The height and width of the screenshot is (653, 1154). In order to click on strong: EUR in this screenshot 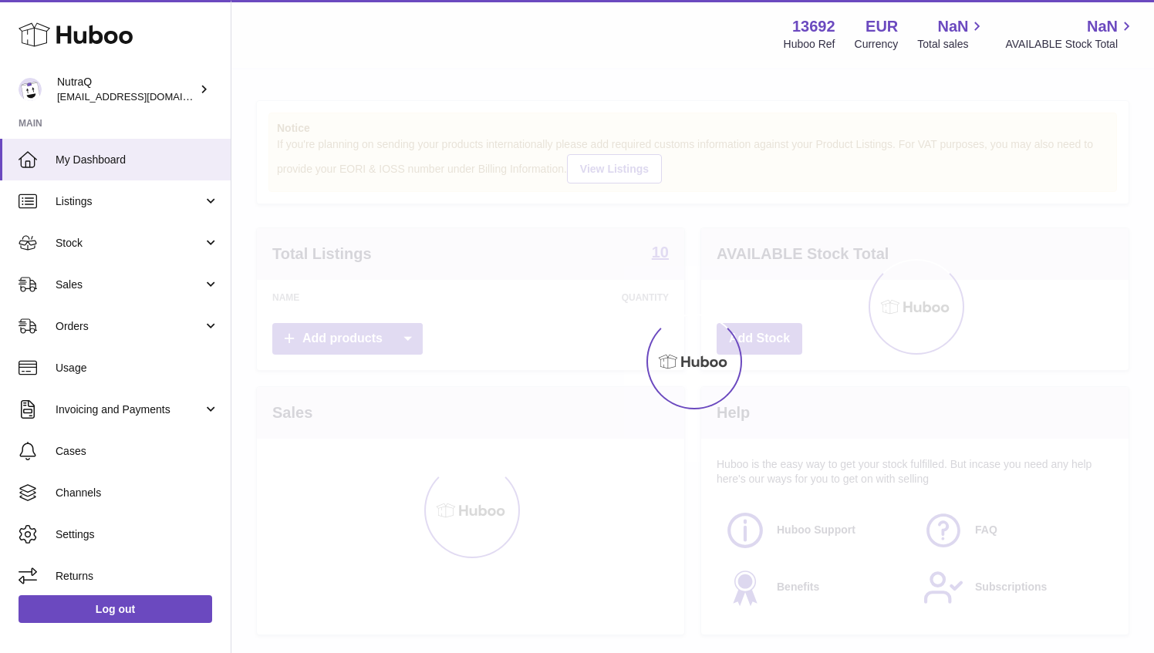, I will do `click(881, 26)`.